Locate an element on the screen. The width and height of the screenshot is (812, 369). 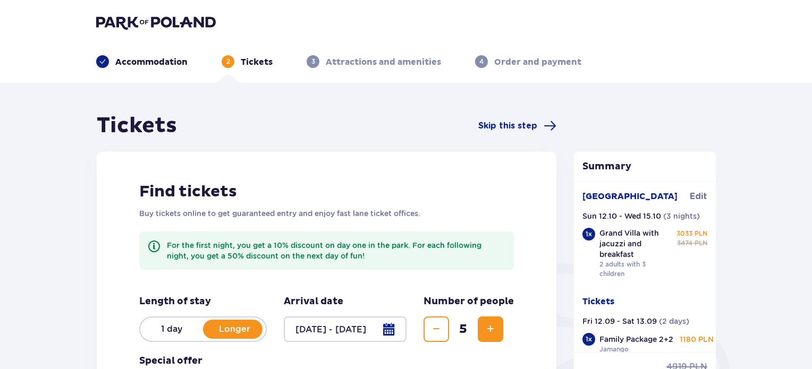
p: Longer is located at coordinates (234, 329).